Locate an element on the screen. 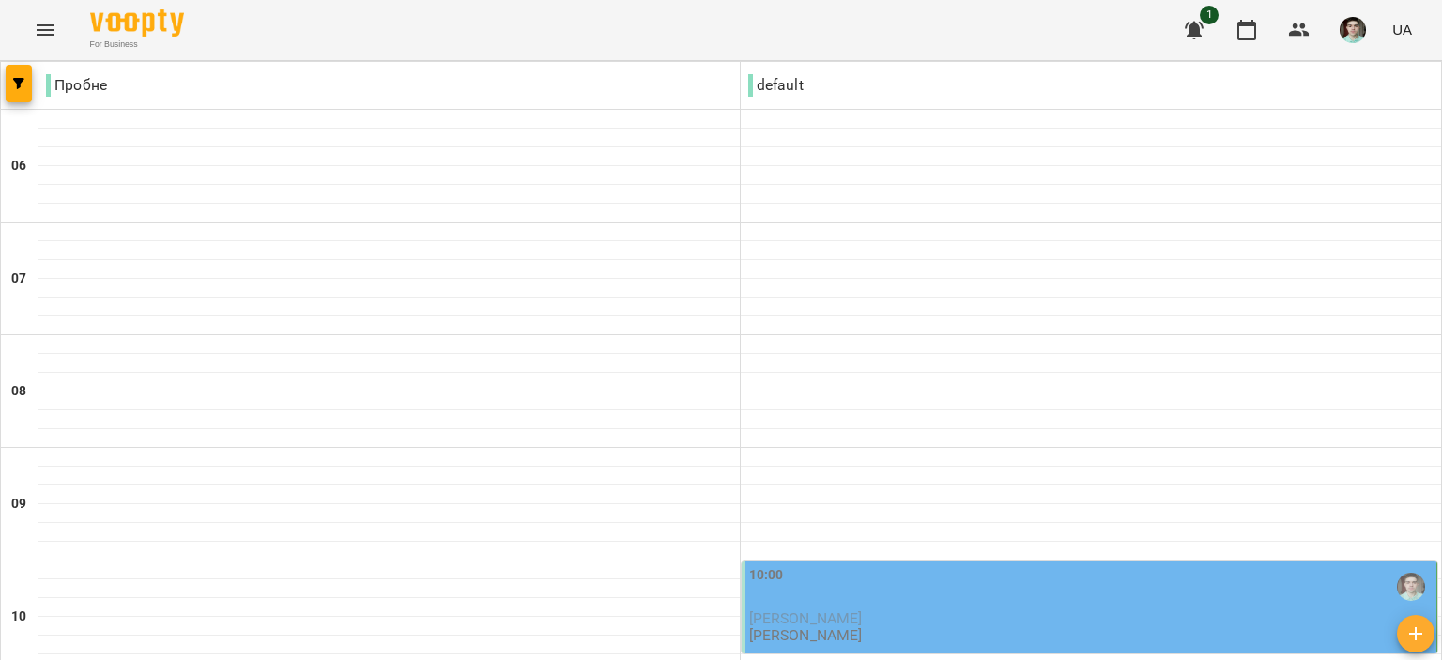  span: UA is located at coordinates (1402, 29).